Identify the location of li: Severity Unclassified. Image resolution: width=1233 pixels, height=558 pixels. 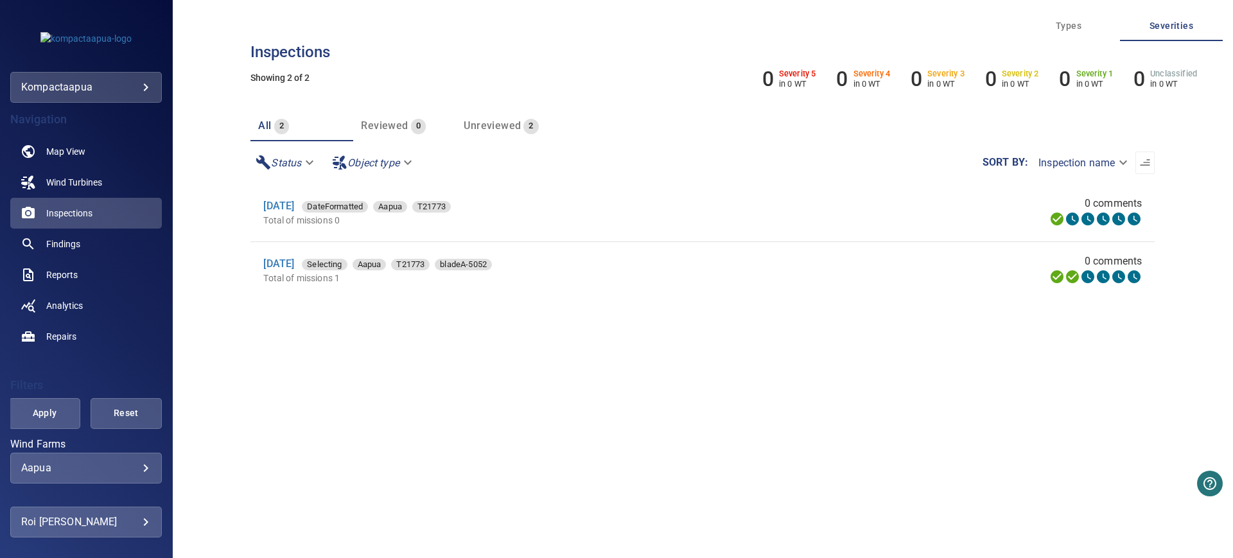
(1165, 79).